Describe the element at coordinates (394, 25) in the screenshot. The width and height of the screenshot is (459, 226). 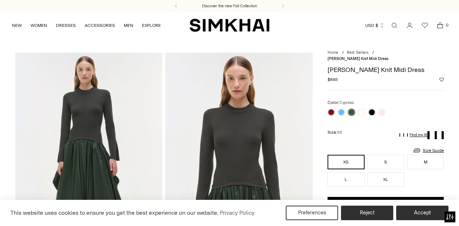
I see `a: Open search modal` at that location.